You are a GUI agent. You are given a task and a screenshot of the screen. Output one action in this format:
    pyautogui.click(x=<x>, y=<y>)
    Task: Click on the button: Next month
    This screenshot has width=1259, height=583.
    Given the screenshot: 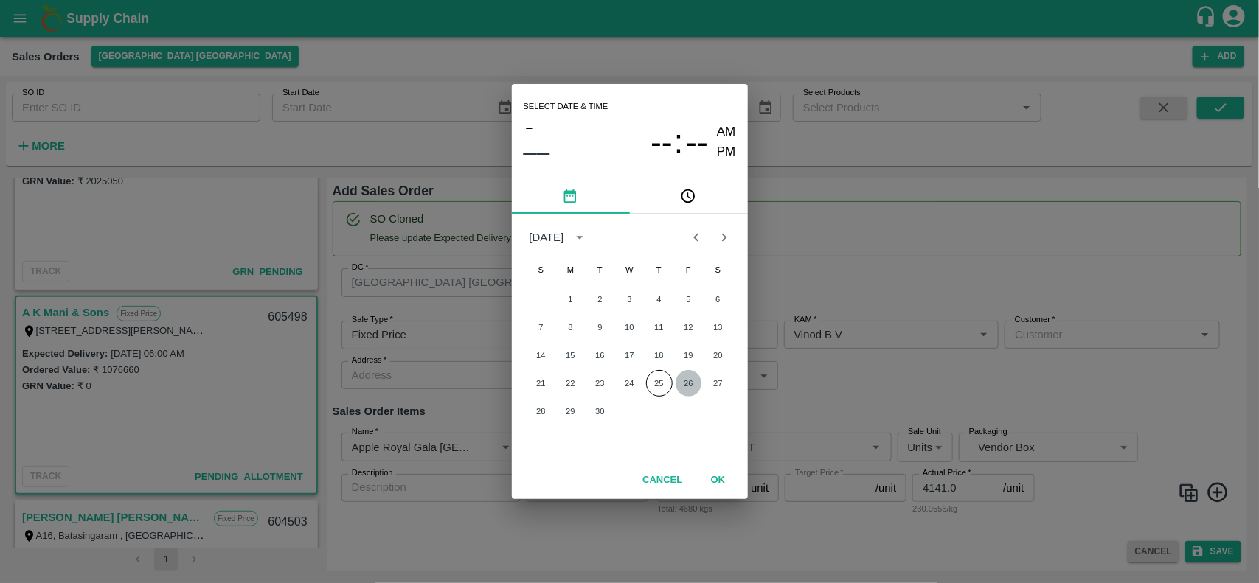 What is the action you would take?
    pyautogui.click(x=724, y=238)
    